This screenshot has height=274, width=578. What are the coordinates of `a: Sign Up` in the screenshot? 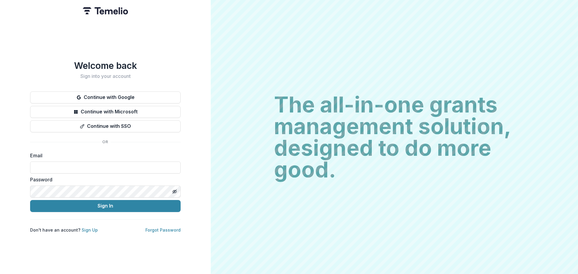 It's located at (90, 230).